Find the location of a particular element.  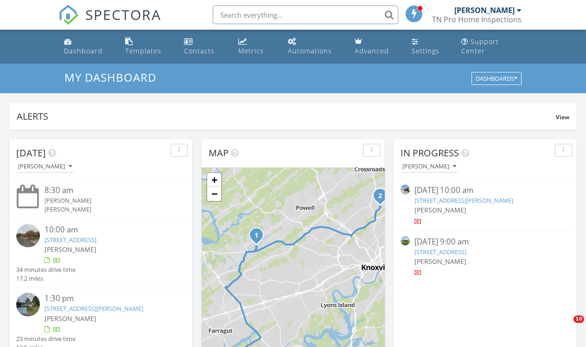

div: 17.2 miles is located at coordinates (46, 278).